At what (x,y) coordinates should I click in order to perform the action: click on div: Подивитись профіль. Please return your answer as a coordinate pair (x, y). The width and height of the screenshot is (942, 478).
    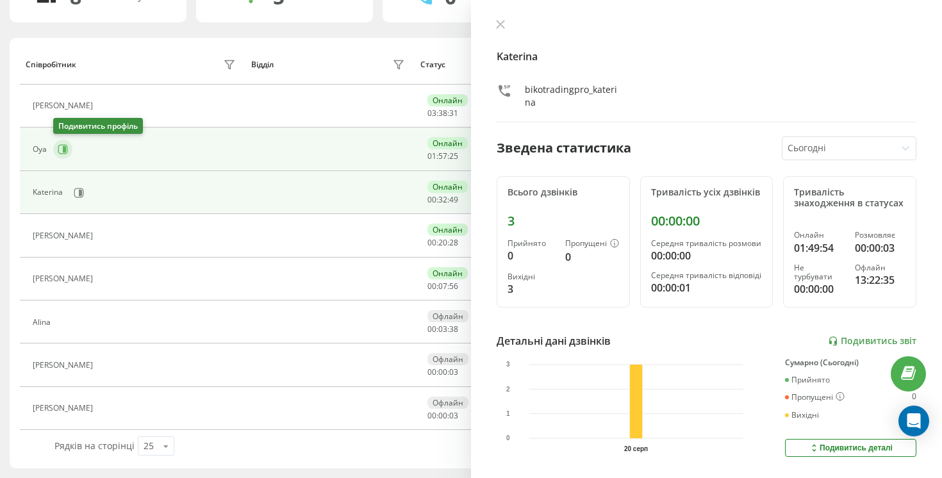
    Looking at the image, I should click on (98, 126).